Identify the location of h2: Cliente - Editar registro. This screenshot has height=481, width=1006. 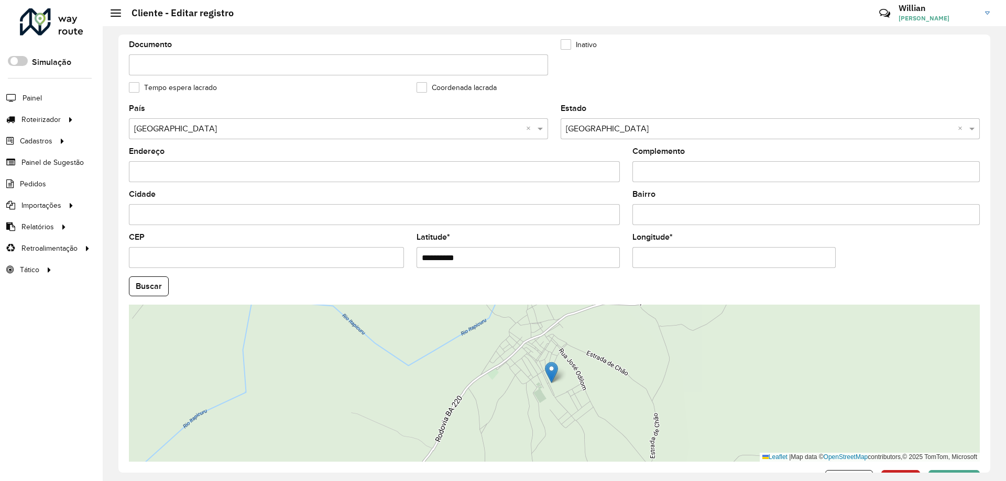
(177, 13).